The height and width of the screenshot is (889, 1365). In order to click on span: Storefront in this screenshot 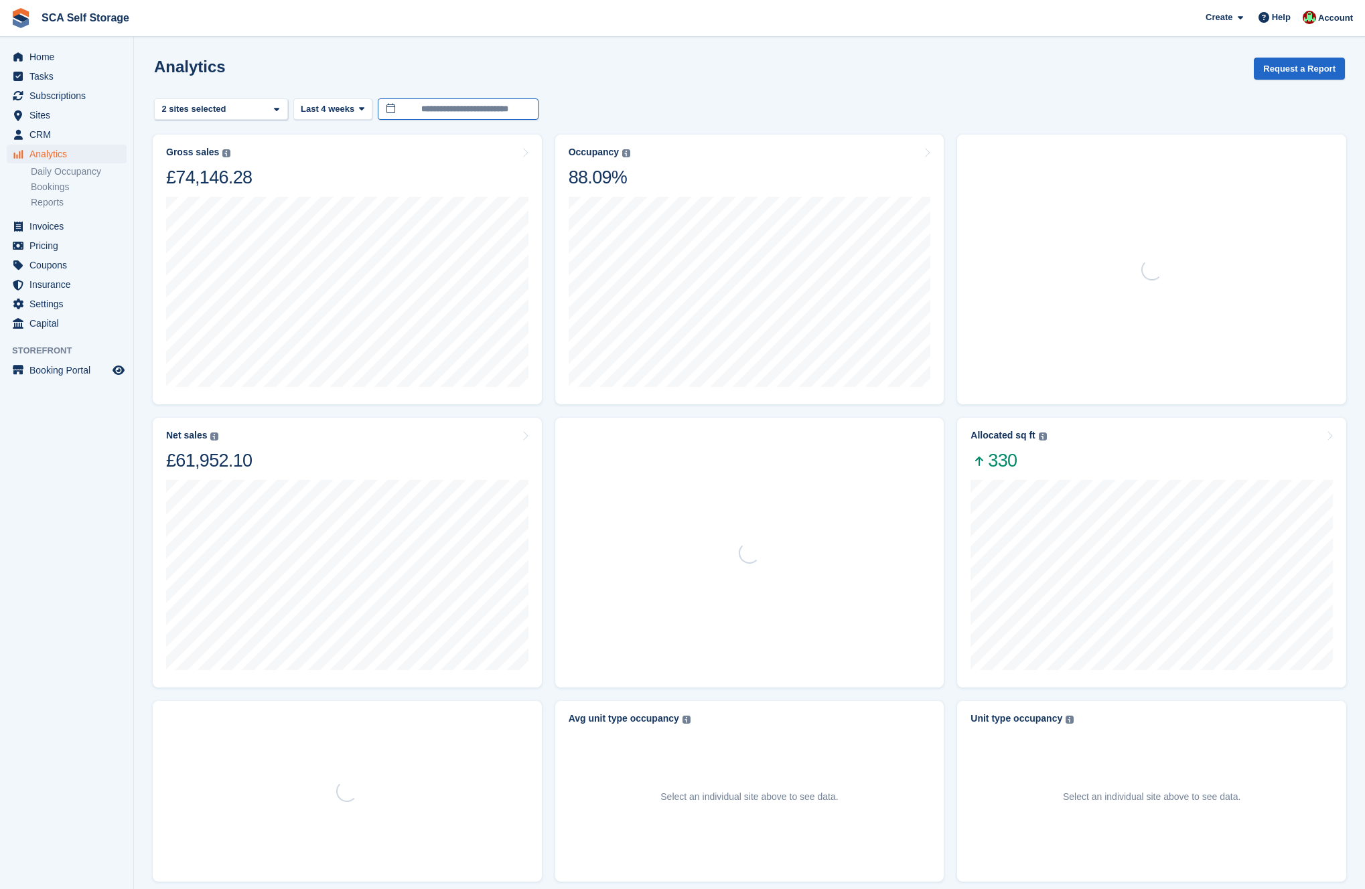, I will do `click(72, 351)`.